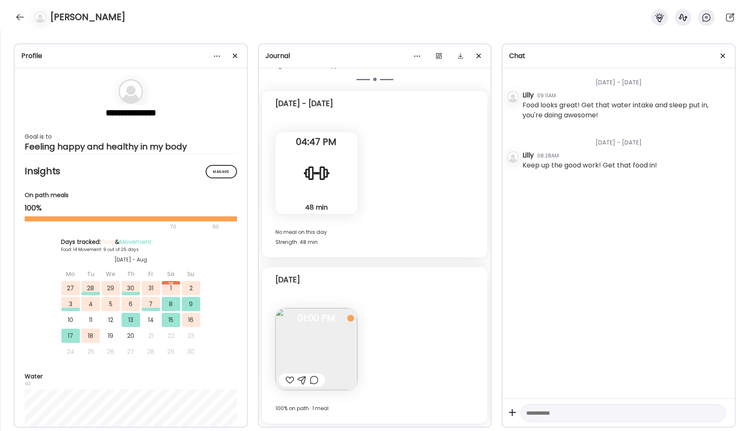  What do you see at coordinates (546, 96) in the screenshot?
I see `div: 09:11AM` at bounding box center [546, 96].